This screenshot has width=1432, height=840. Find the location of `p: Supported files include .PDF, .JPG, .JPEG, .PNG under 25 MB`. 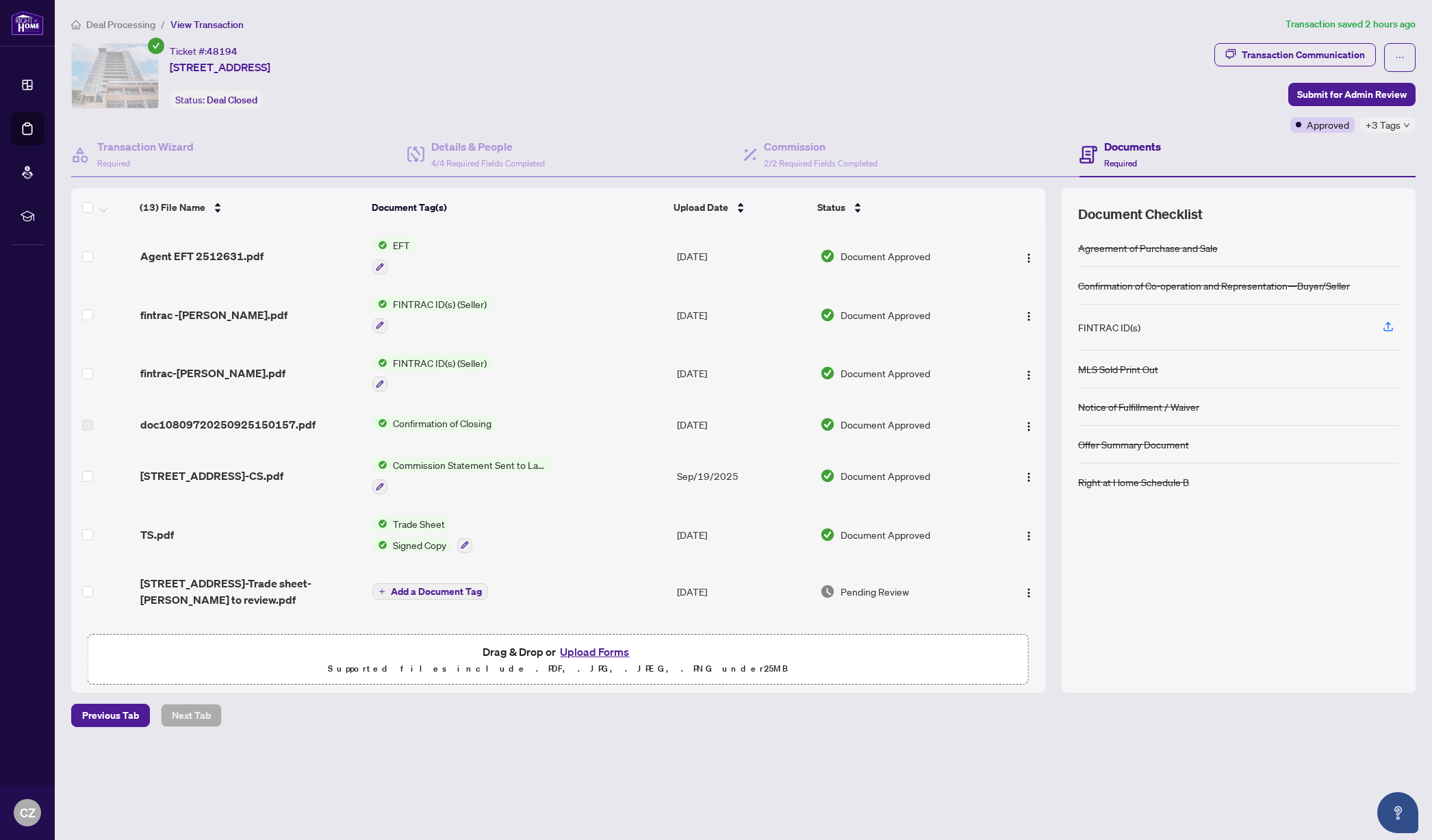

p: Supported files include .PDF, .JPG, .JPEG, .PNG under 25 MB is located at coordinates (558, 669).